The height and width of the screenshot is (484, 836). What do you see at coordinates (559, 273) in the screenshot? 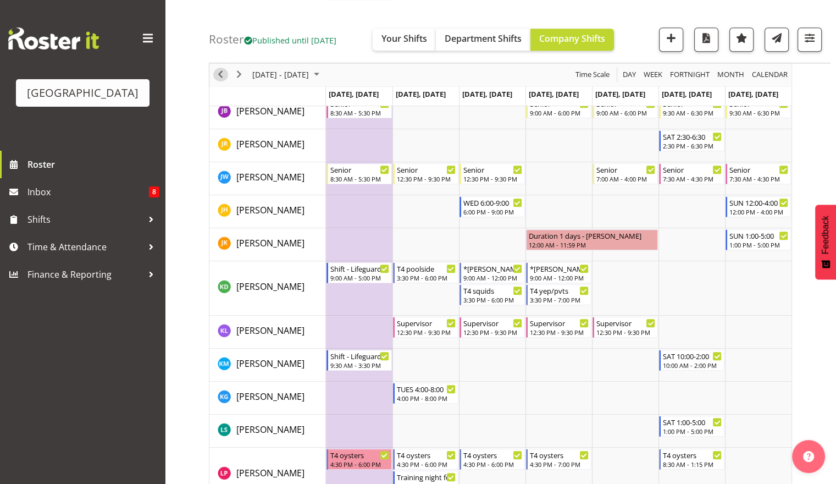
I see `div: Kaelah Dondero"s event - *DONOVAN Begin From Thursday, October 30, 2025 at 9:00:00 AM GMT+13:00 E...` at bounding box center [559, 273].